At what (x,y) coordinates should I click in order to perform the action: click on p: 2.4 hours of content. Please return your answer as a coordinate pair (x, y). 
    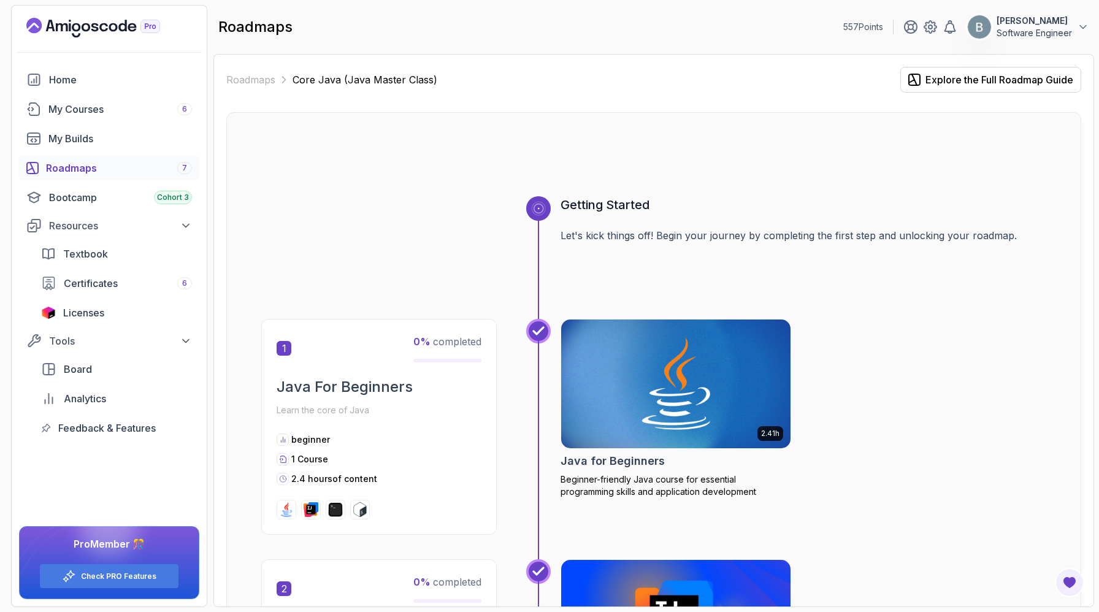
    Looking at the image, I should click on (334, 479).